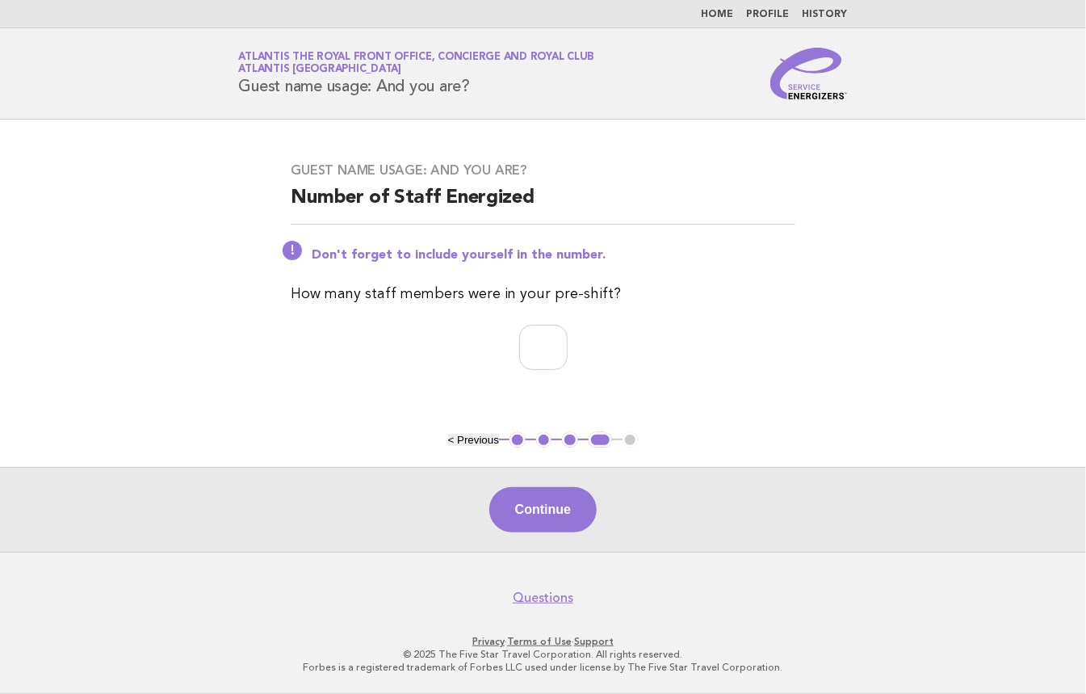 This screenshot has width=1086, height=694. What do you see at coordinates (600, 440) in the screenshot?
I see `button: 4` at bounding box center [600, 440].